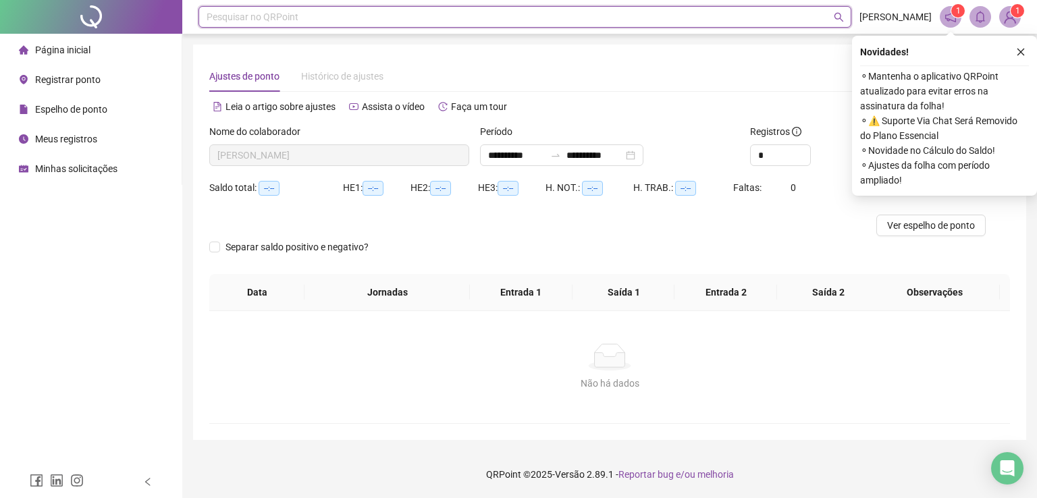 Image resolution: width=1037 pixels, height=498 pixels. Describe the element at coordinates (556, 155) in the screenshot. I see `span: swap-right` at that location.